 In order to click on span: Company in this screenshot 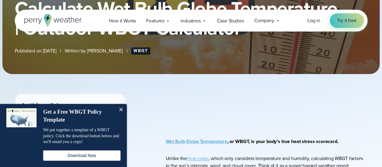, I will do `click(265, 21)`.